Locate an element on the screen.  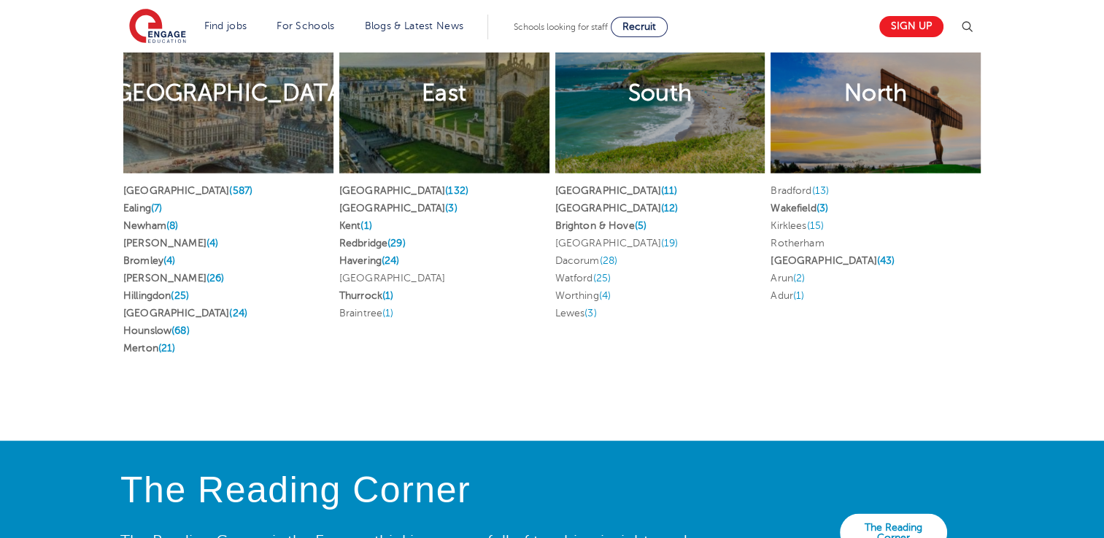
a: For Schools is located at coordinates (305, 26).